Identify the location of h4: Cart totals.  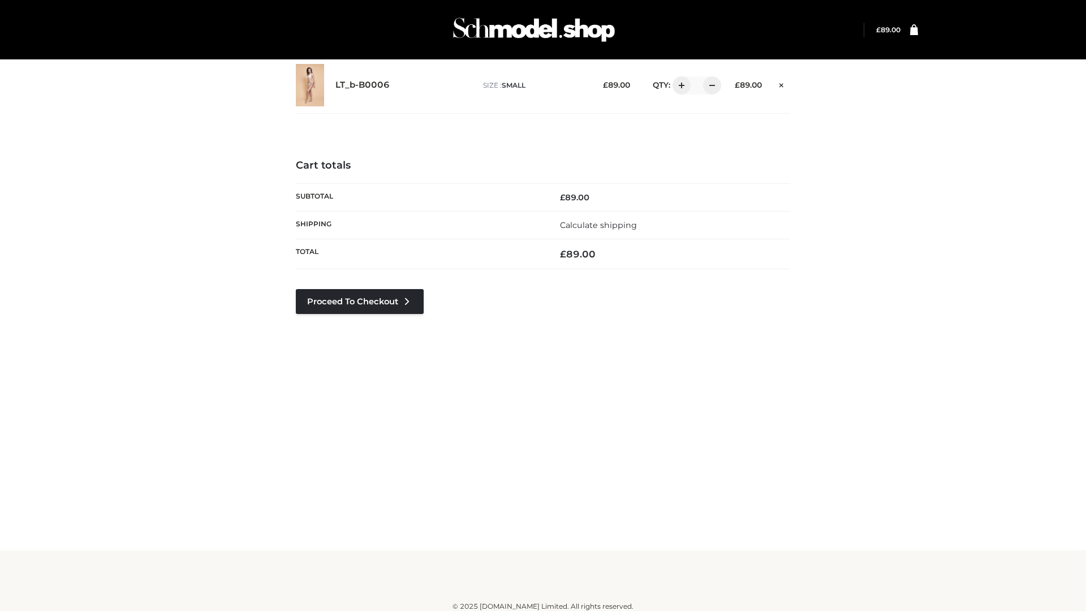
(543, 166).